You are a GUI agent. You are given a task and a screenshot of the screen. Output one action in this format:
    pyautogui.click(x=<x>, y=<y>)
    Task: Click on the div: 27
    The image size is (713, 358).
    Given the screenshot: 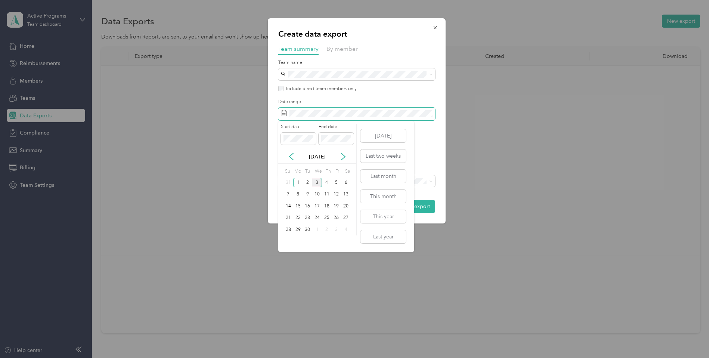 What is the action you would take?
    pyautogui.click(x=346, y=218)
    